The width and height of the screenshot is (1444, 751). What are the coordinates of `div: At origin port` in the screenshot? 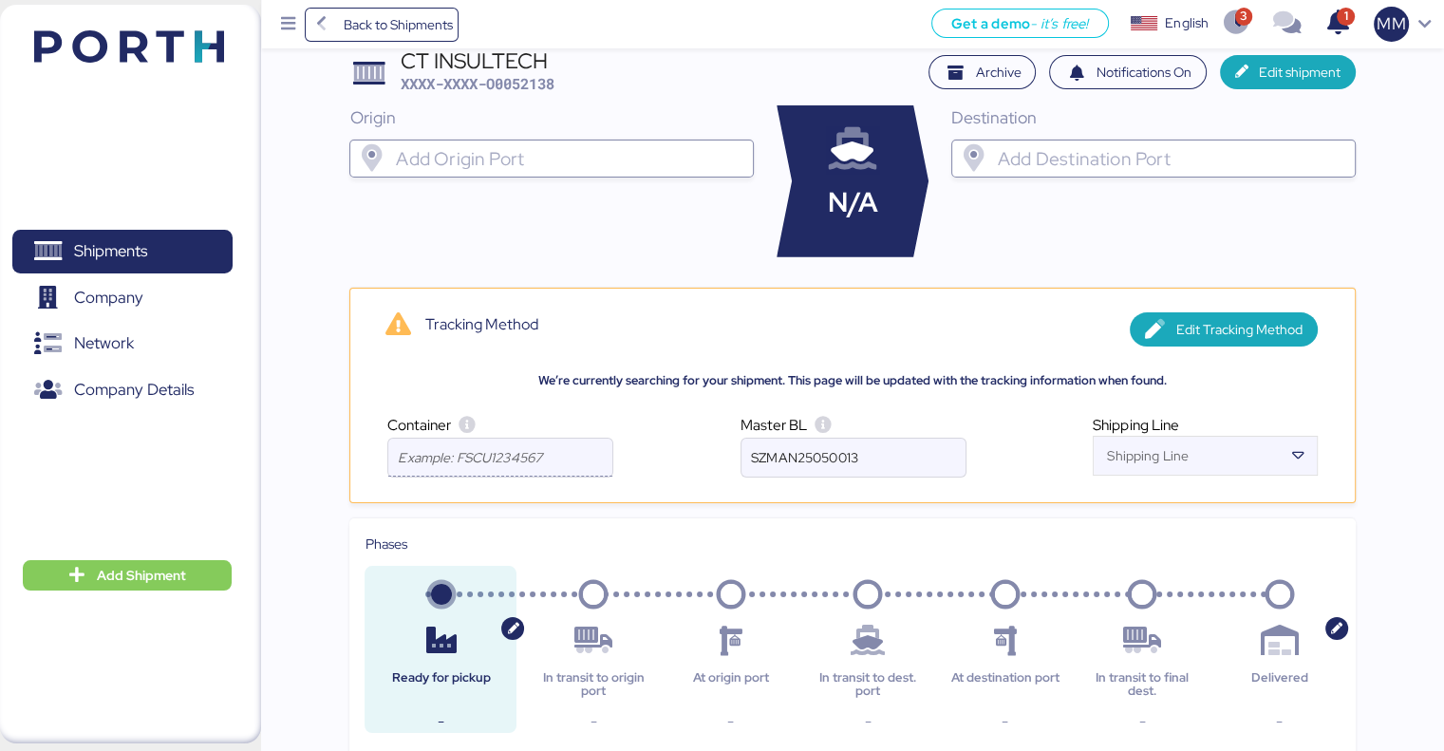 It's located at (730, 684).